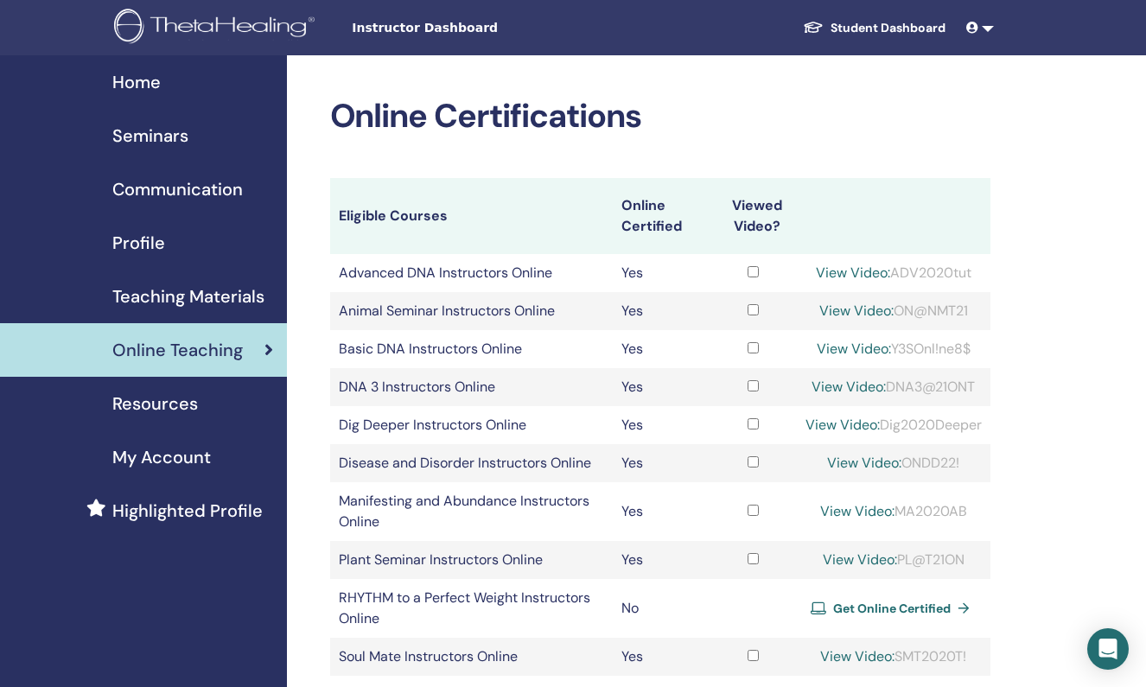  I want to click on td: DNA 3 Instructors Online, so click(472, 387).